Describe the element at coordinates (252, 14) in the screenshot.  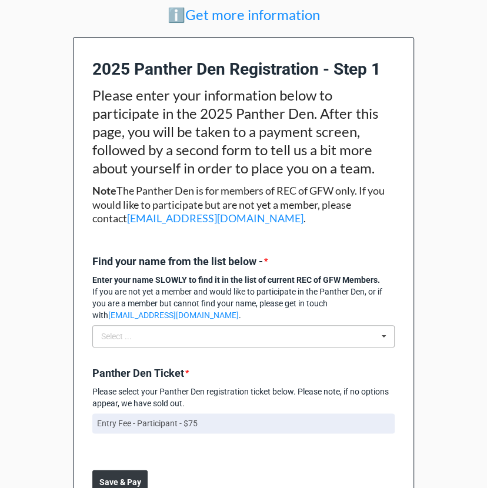
I see `a: Get more information` at that location.